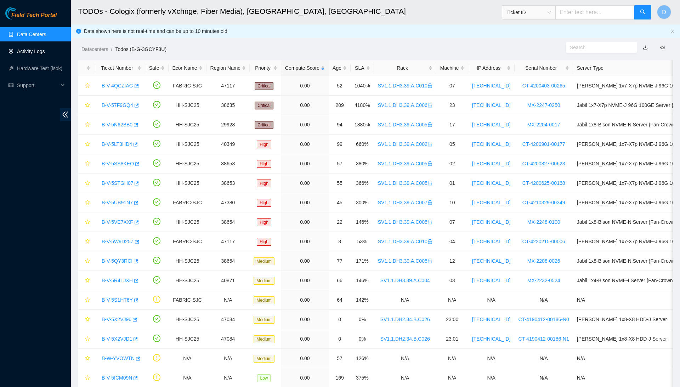 Image resolution: width=680 pixels, height=387 pixels. I want to click on td: 66, so click(340, 280).